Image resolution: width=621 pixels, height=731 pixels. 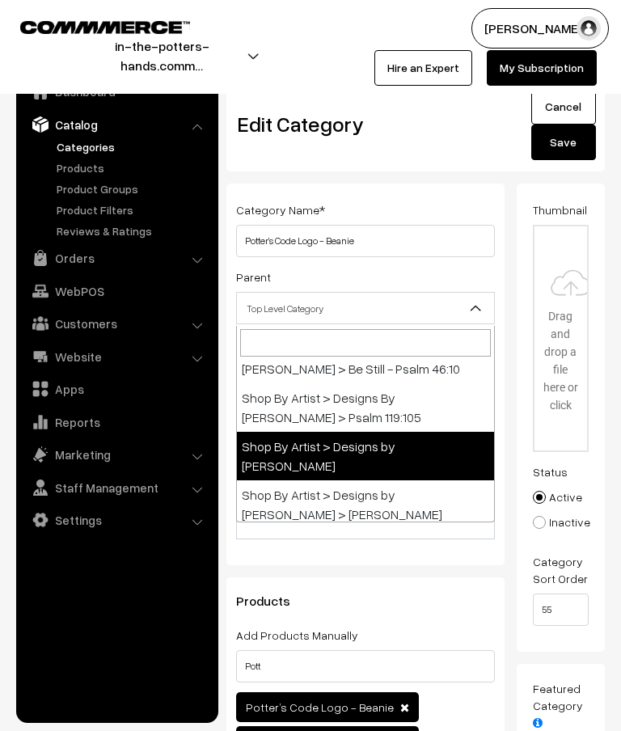 What do you see at coordinates (366, 667) in the screenshot?
I see `input: Select Products (Type and search)` at bounding box center [366, 667].